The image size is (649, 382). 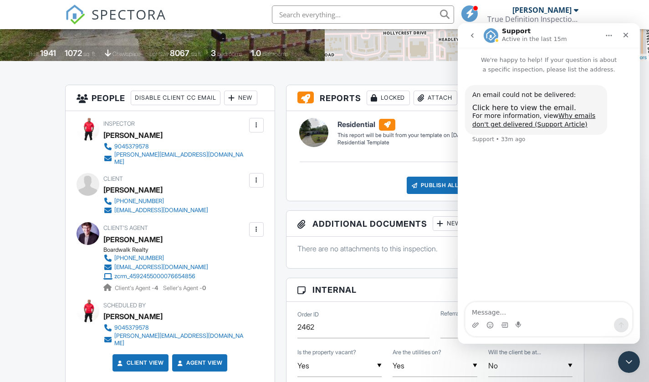 I want to click on img: Profile image for Support, so click(x=33, y=12).